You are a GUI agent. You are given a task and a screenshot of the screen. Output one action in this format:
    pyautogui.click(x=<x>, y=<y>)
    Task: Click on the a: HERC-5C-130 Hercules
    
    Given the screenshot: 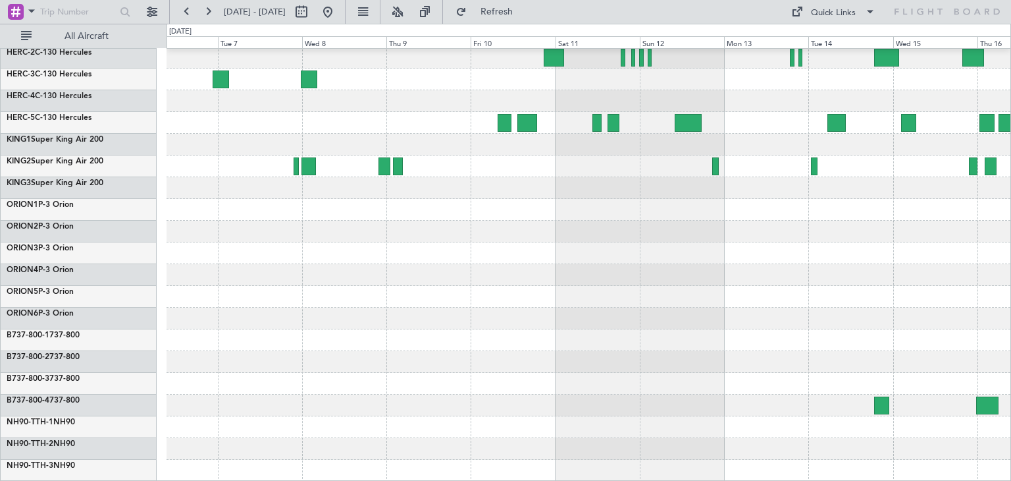 What is the action you would take?
    pyautogui.click(x=49, y=118)
    